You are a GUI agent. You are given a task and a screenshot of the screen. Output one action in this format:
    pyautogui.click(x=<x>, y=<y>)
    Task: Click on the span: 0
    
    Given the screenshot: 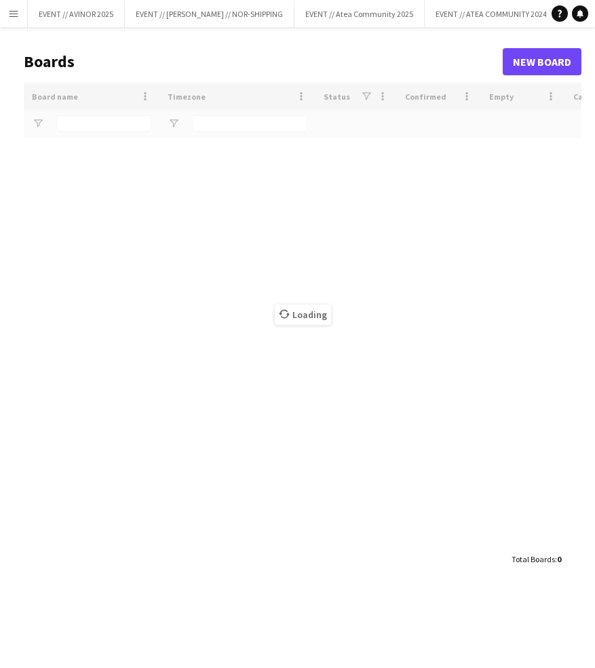 What is the action you would take?
    pyautogui.click(x=559, y=559)
    